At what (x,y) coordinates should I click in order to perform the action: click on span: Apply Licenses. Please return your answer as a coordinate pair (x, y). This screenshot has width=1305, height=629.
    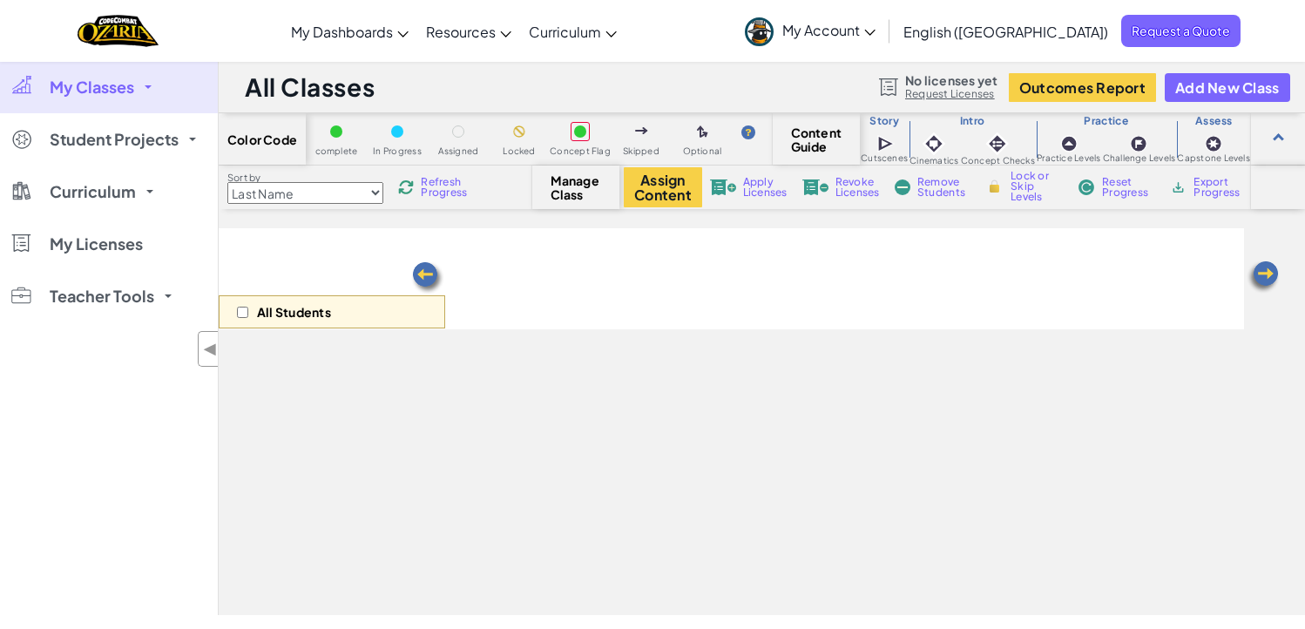
    Looking at the image, I should click on (765, 187).